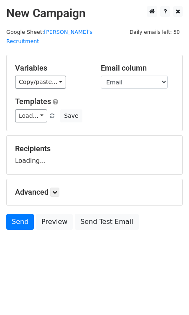 Image resolution: width=189 pixels, height=315 pixels. I want to click on a: Preview, so click(54, 222).